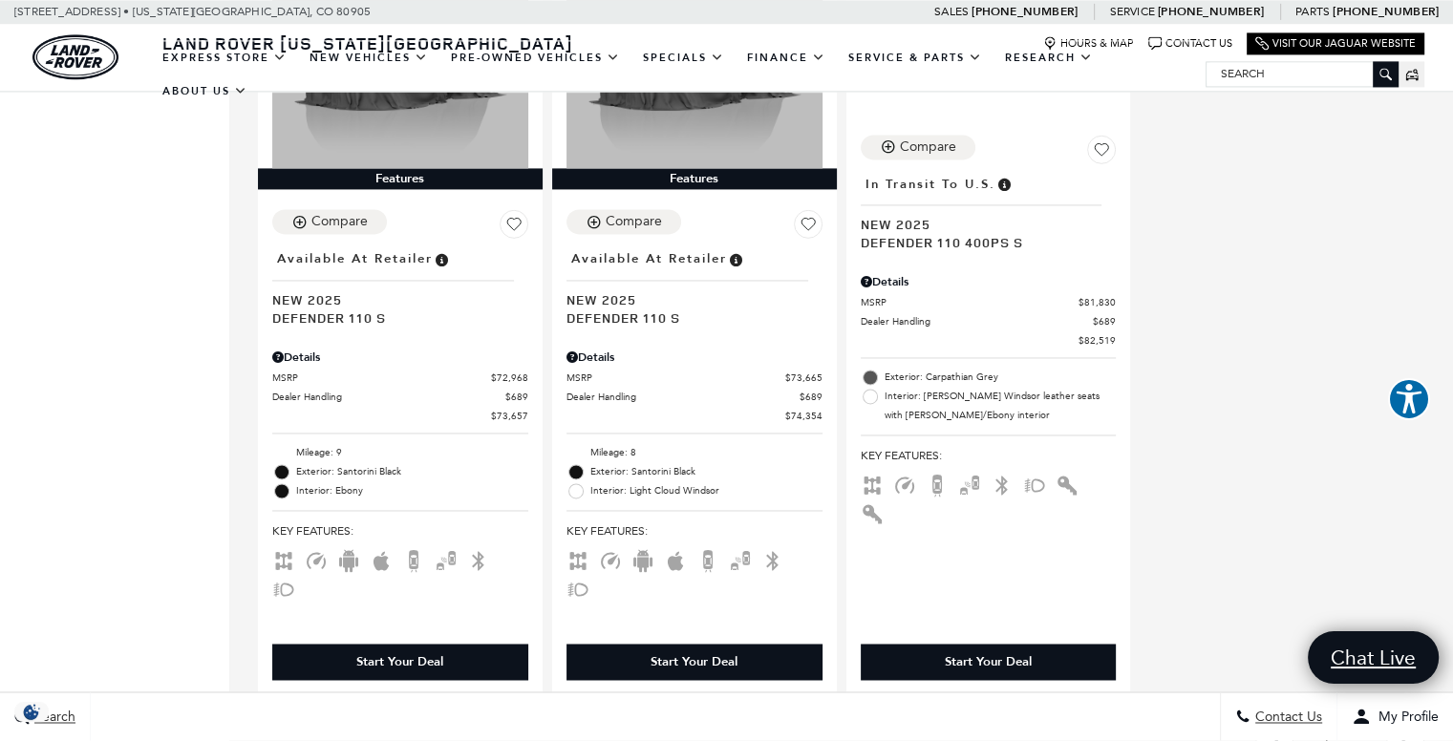  Describe the element at coordinates (509, 416) in the screenshot. I see `span: $73,657` at that location.